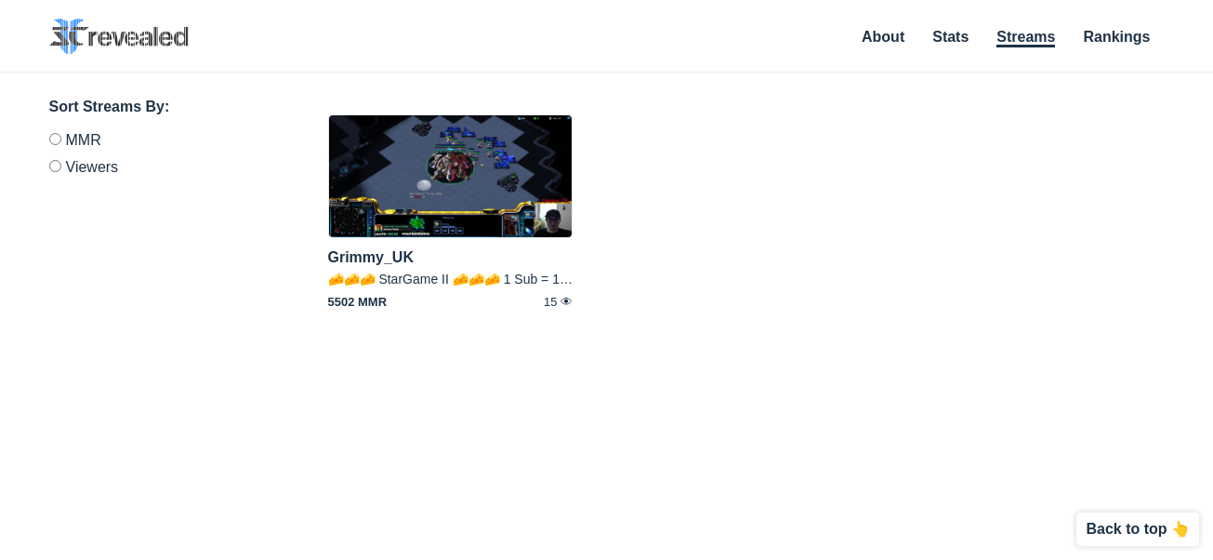 The image size is (1213, 560). What do you see at coordinates (161, 142) in the screenshot?
I see `label: MMR` at bounding box center [161, 142].